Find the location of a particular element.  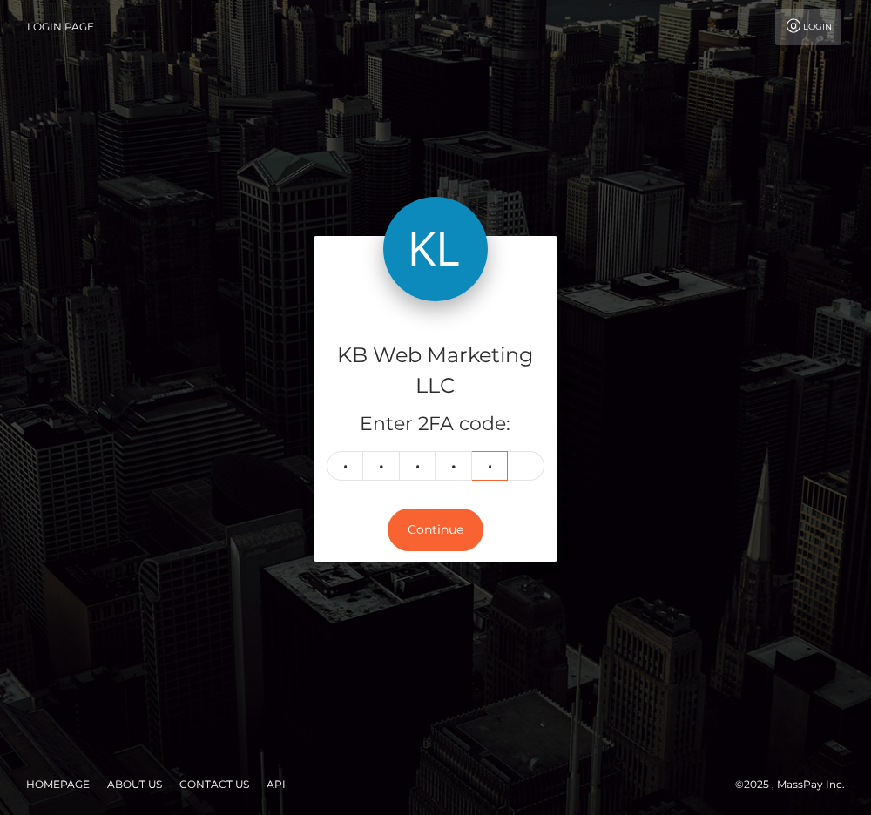

img: KB Web Marketing LLC is located at coordinates (435, 249).